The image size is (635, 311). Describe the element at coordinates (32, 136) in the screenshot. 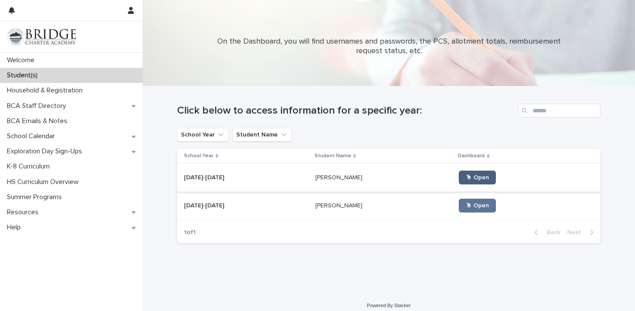

I see `p: School Calendar` at that location.